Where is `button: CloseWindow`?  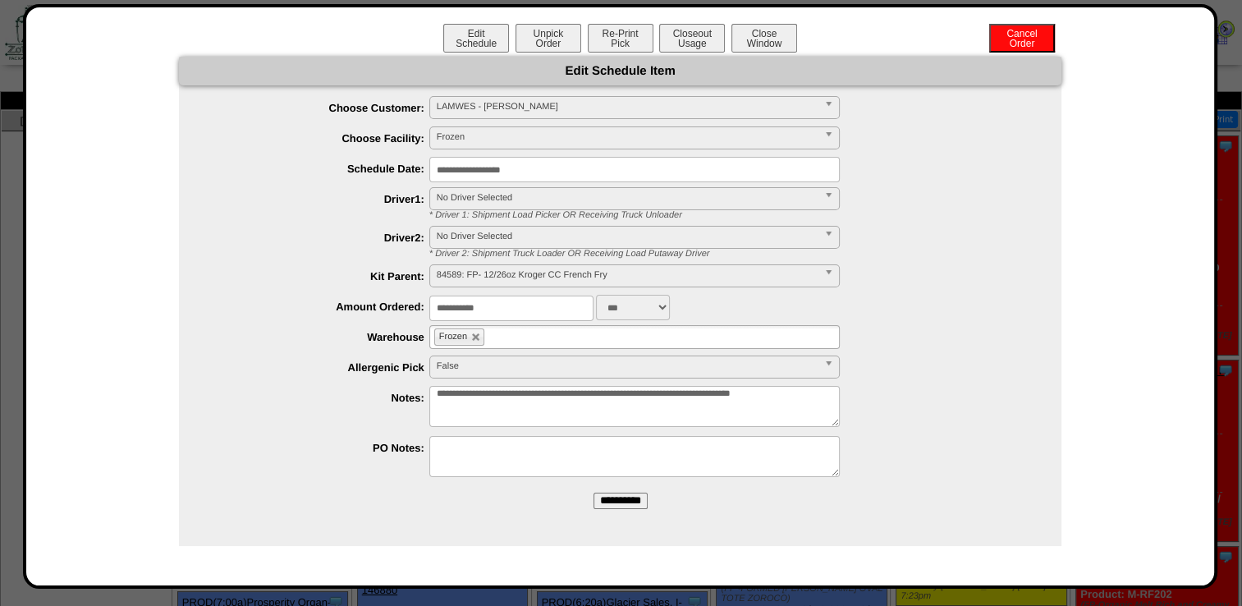
button: CloseWindow is located at coordinates (764, 38).